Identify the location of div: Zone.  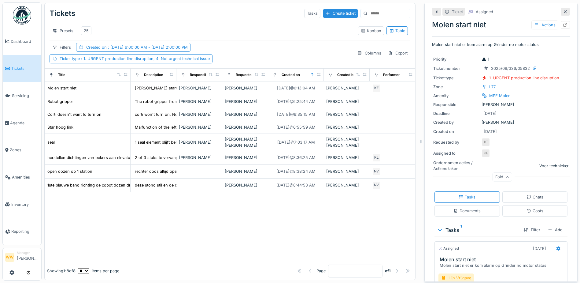
(457, 87).